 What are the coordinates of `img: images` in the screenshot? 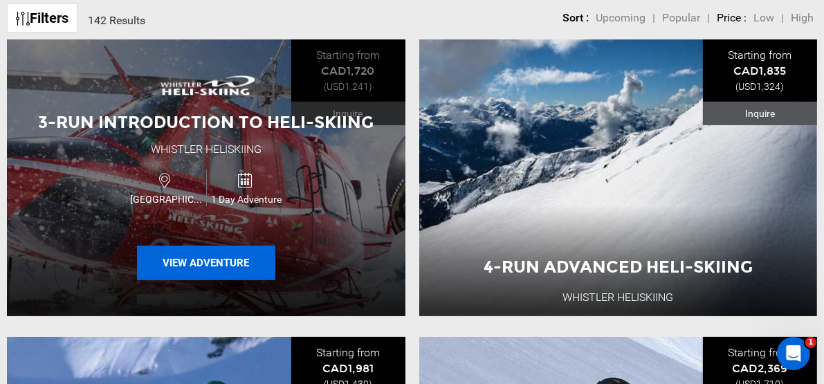 It's located at (206, 85).